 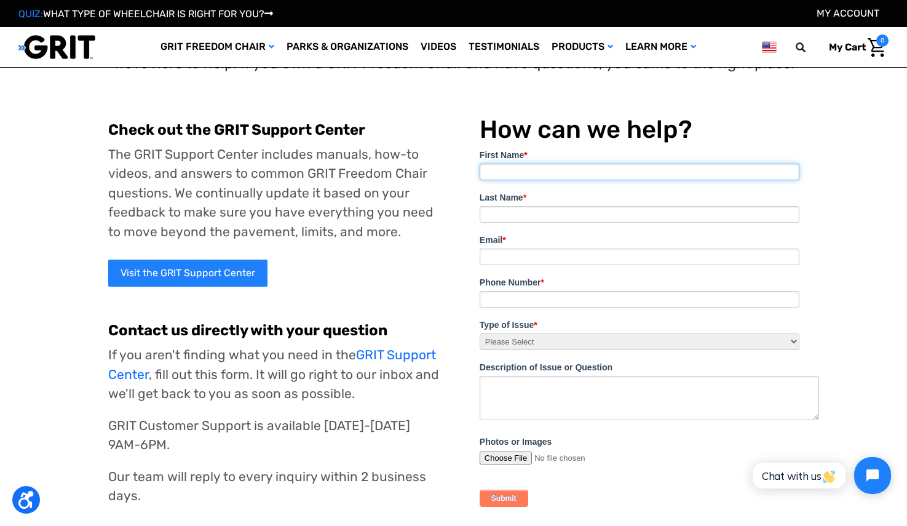 What do you see at coordinates (146, 14) in the screenshot?
I see `a: QUIZ:WHAT TYPE OF WHEELCHAIR IS RIGHT FOR YOU?` at bounding box center [146, 14].